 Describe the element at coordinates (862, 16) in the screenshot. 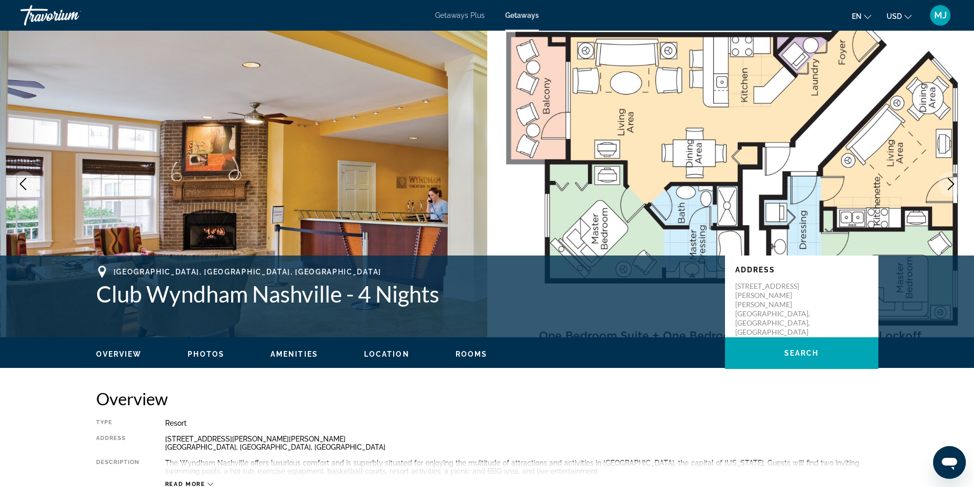

I see `button: Change language` at that location.